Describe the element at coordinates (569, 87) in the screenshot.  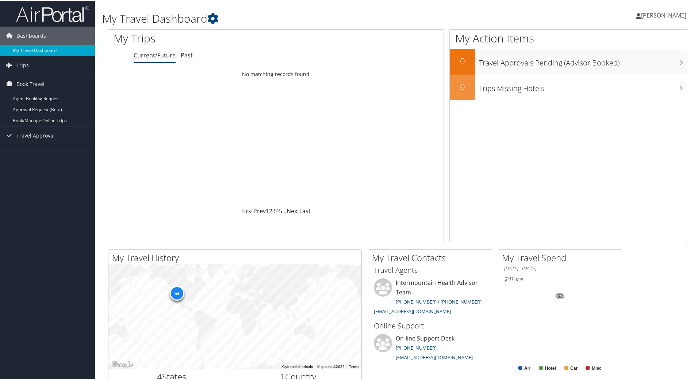
I see `a: 0Trips Missing Hotels` at that location.